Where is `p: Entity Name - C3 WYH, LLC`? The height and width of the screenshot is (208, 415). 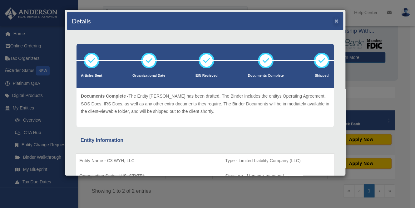
p: Entity Name - C3 WYH, LLC is located at coordinates (149, 161).